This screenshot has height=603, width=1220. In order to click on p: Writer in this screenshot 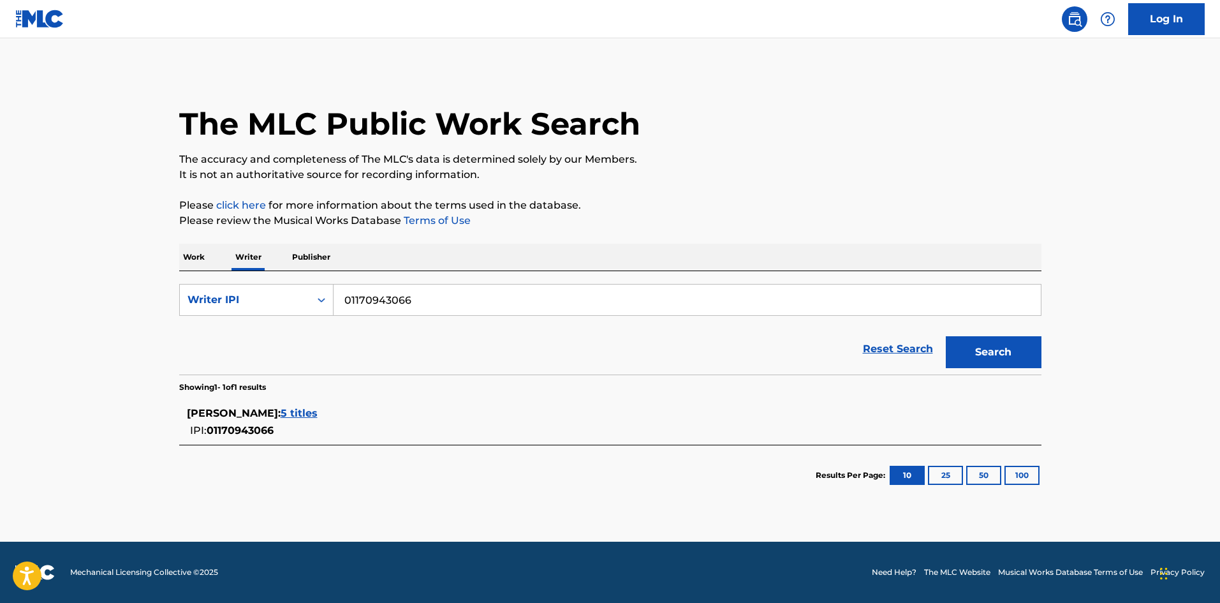, I will do `click(248, 257)`.